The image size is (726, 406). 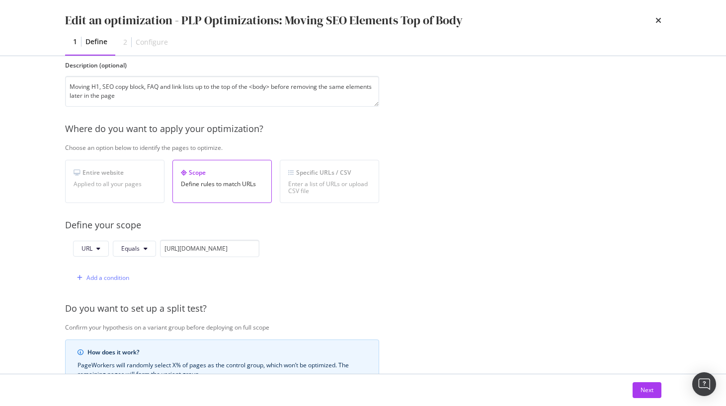 I want to click on div: Where do you want to apply your optimization?, so click(x=387, y=129).